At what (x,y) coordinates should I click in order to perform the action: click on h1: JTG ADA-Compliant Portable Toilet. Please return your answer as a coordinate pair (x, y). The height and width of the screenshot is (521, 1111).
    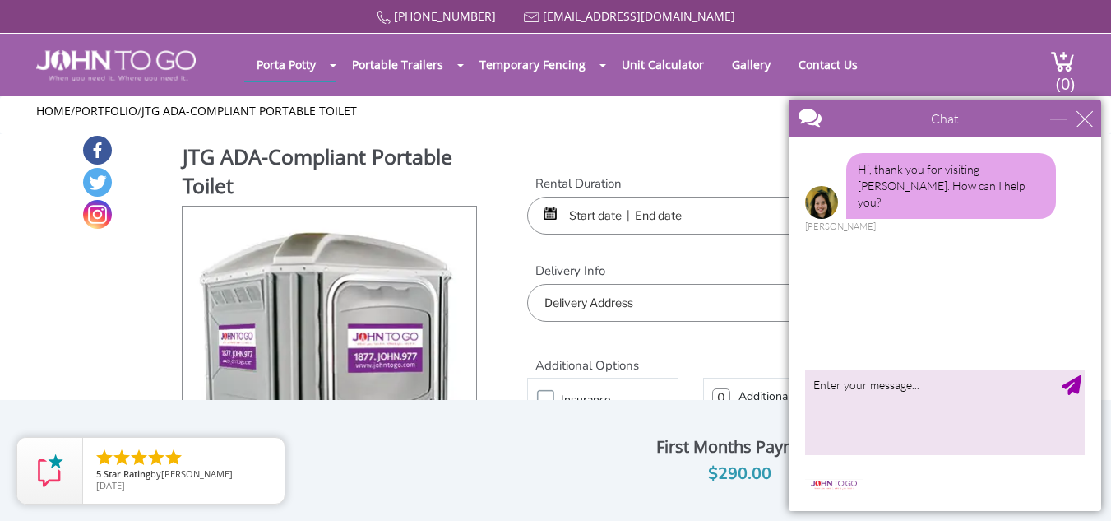
    Looking at the image, I should click on (326, 173).